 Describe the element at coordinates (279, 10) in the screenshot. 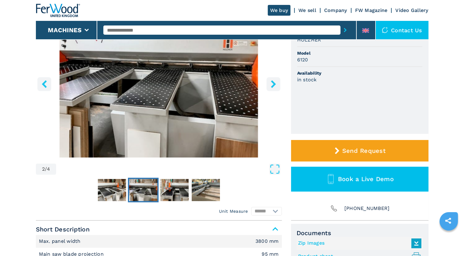

I see `a: We buy` at that location.